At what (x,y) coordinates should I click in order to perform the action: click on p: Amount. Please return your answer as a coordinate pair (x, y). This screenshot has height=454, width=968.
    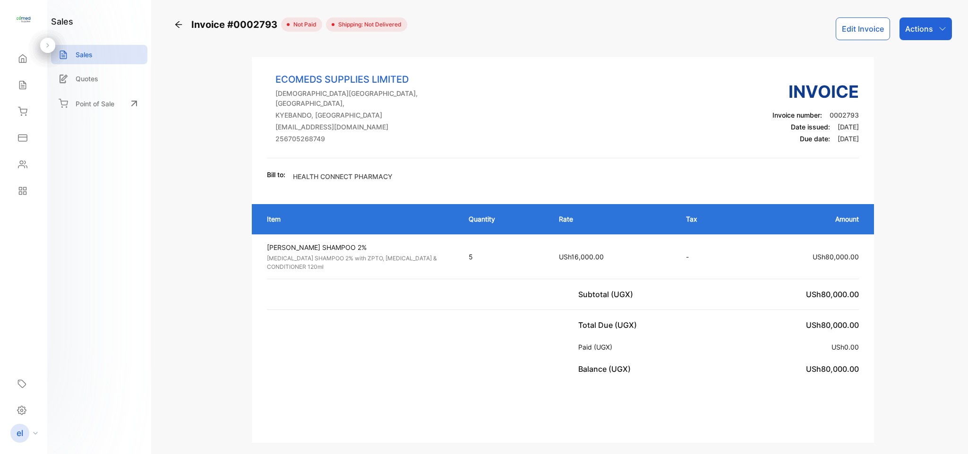
    Looking at the image, I should click on (802, 219).